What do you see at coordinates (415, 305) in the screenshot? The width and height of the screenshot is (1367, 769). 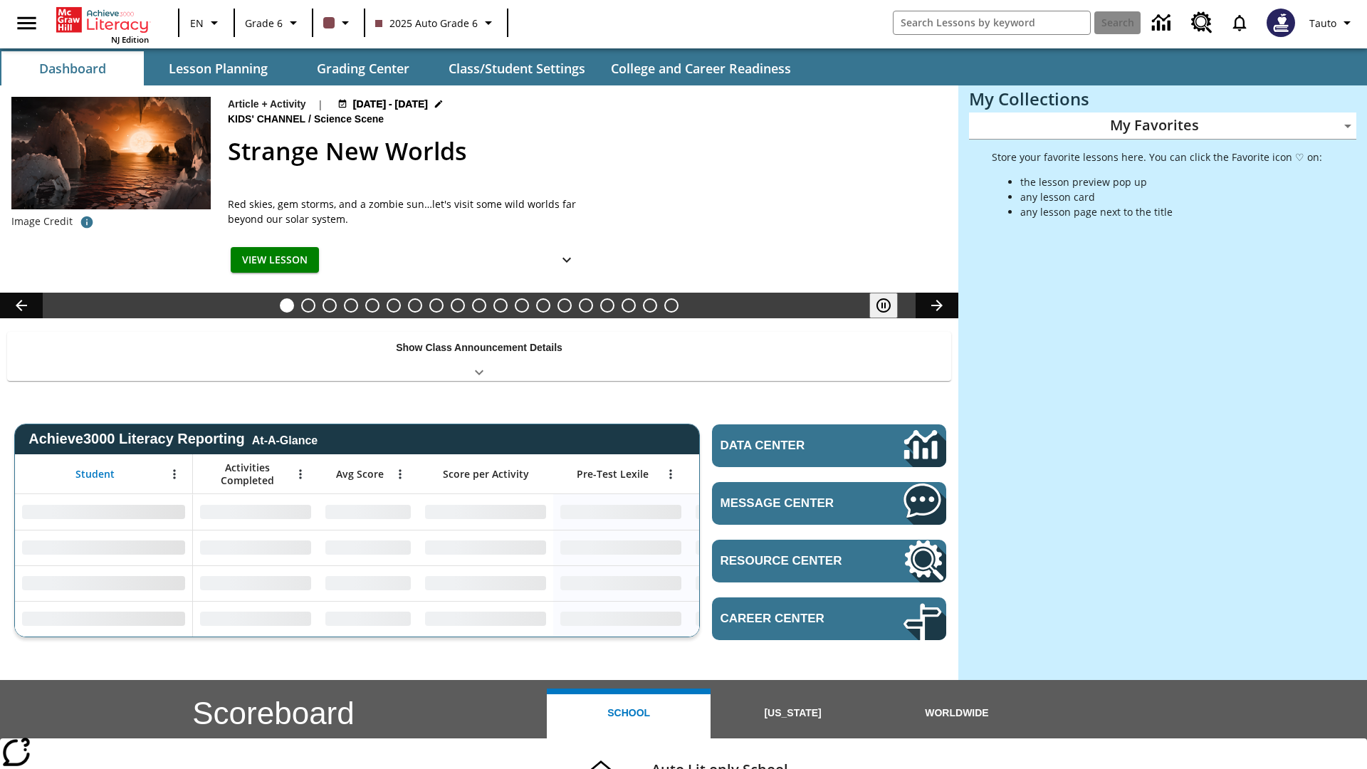 I see `button: Slide 7 The Last Homesteaders` at bounding box center [415, 305].